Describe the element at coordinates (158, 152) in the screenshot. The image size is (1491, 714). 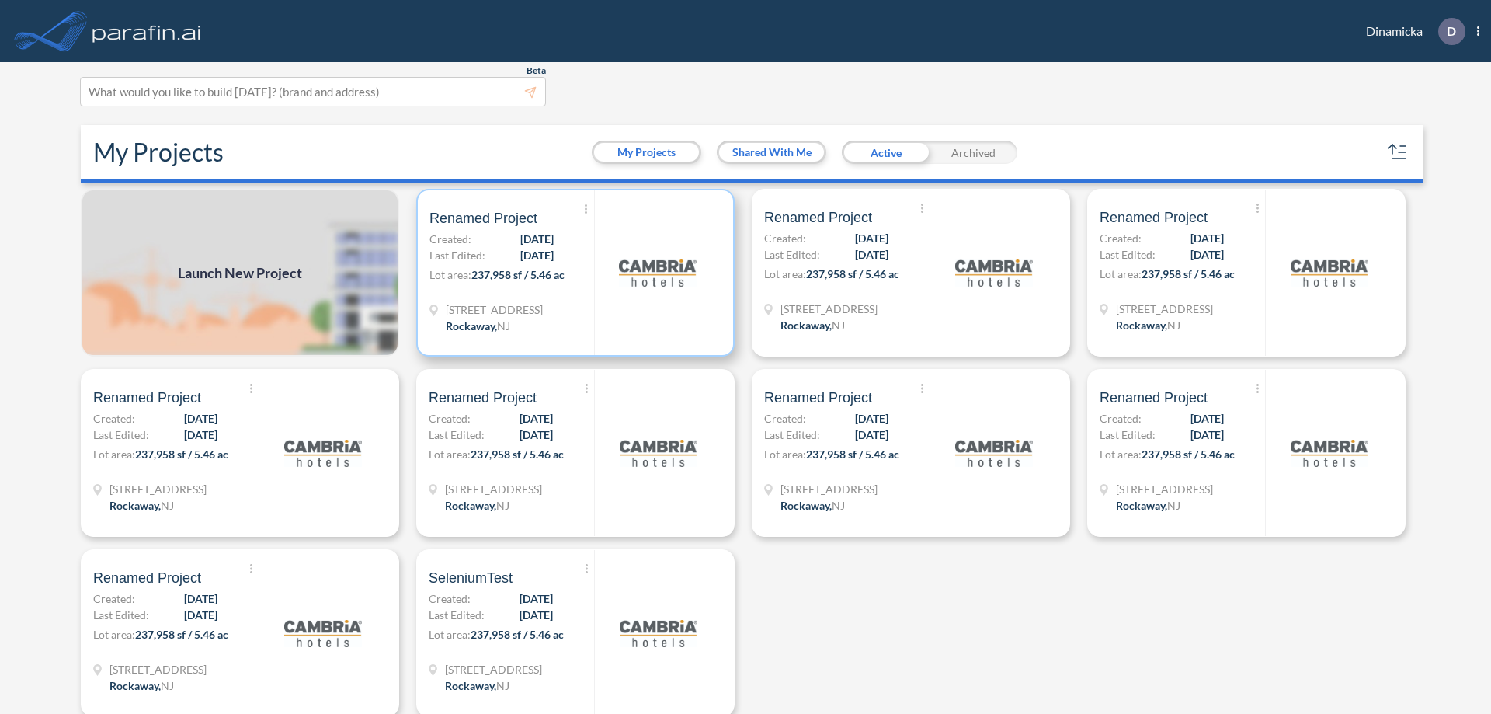
I see `h2: My Projects` at that location.